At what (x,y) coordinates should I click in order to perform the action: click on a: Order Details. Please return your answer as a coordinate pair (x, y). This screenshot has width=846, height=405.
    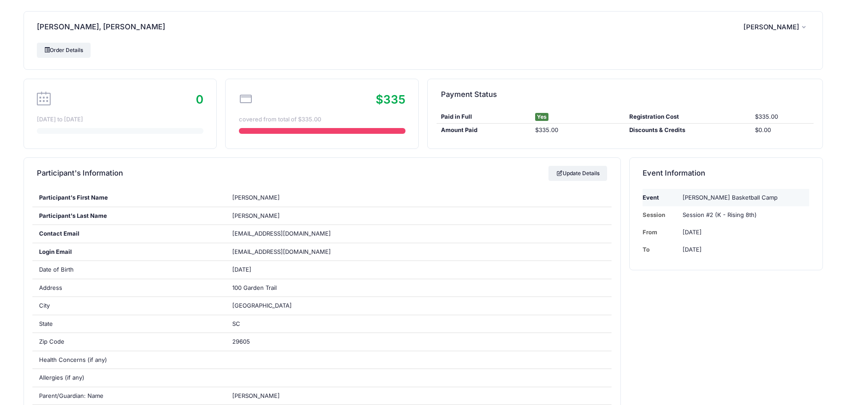
    Looking at the image, I should click on (64, 50).